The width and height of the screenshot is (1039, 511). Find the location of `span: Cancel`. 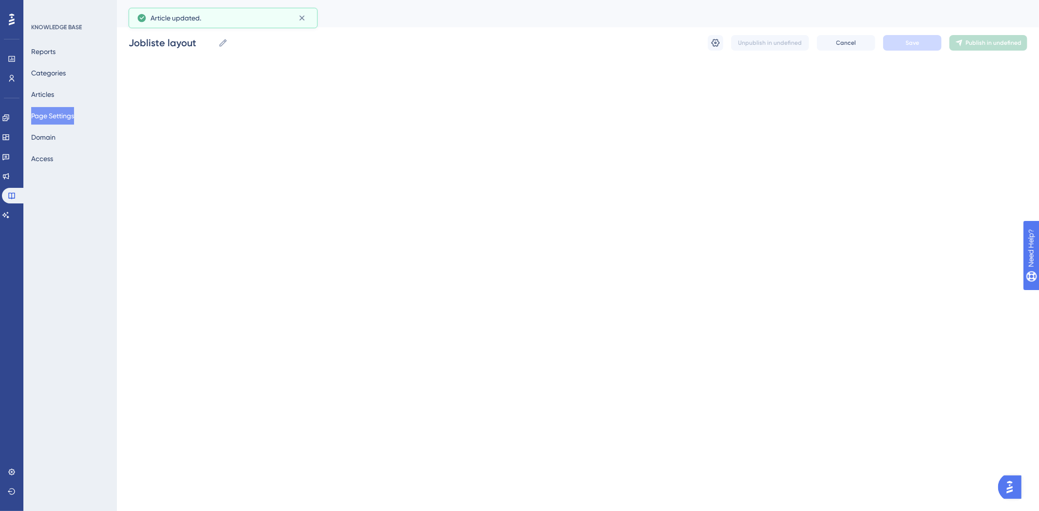

span: Cancel is located at coordinates (846, 43).